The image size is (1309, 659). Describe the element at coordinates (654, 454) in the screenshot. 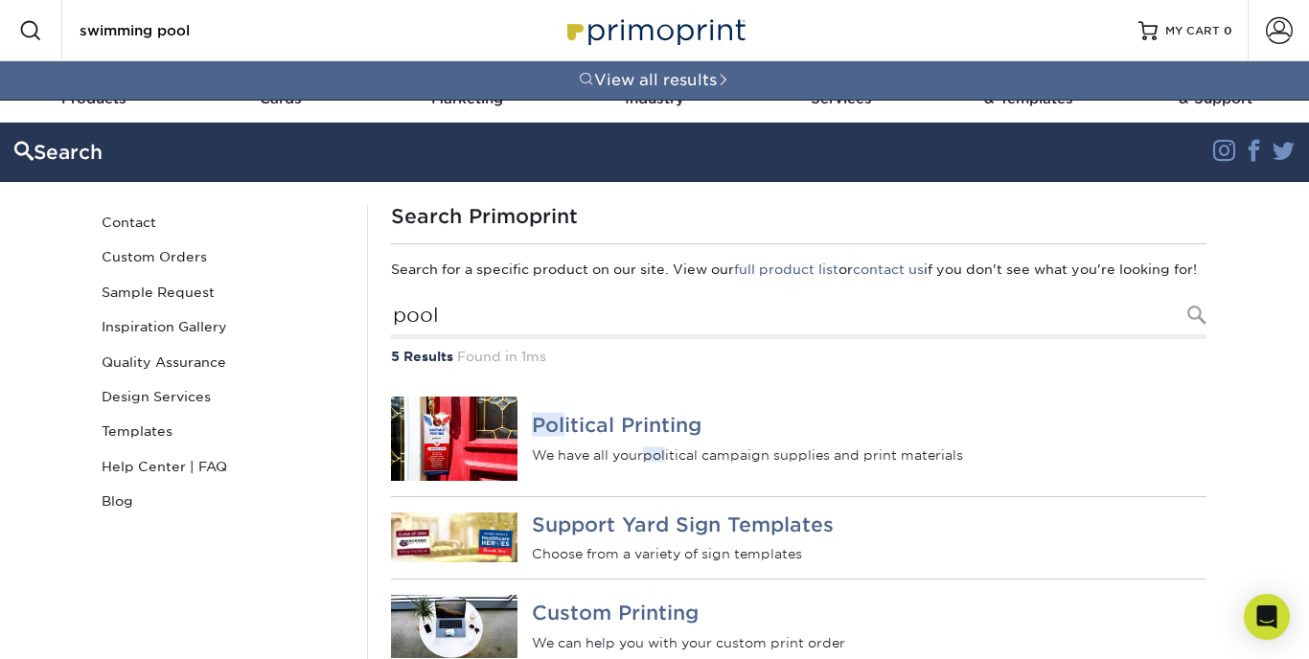

I see `em: pol` at that location.